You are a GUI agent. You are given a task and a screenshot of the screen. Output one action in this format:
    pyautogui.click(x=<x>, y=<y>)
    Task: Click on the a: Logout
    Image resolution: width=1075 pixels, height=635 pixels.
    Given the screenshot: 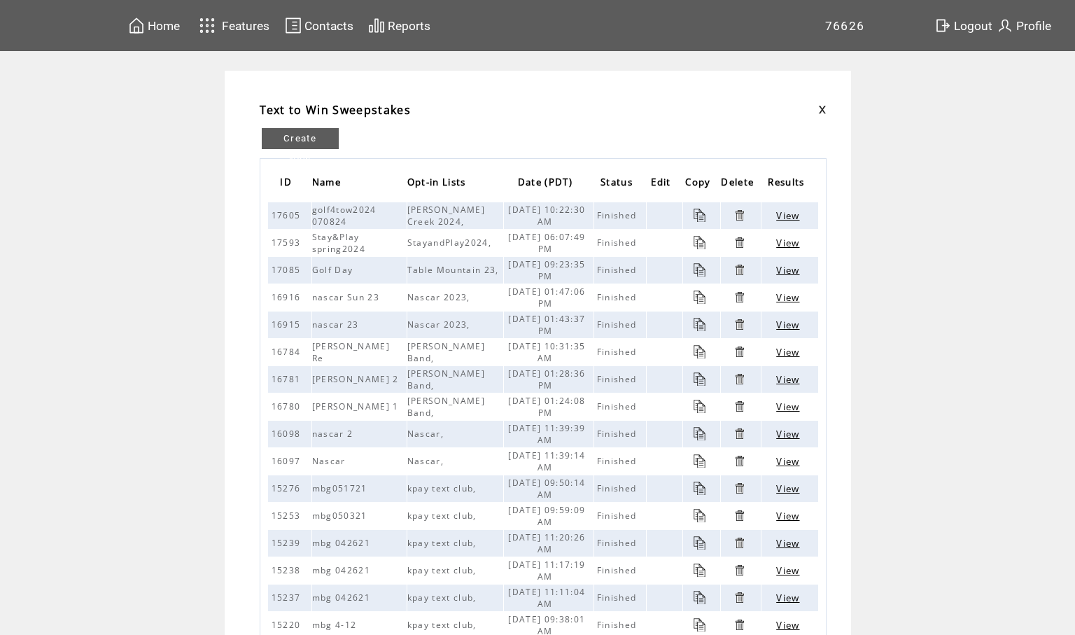 What is the action you would take?
    pyautogui.click(x=963, y=25)
    